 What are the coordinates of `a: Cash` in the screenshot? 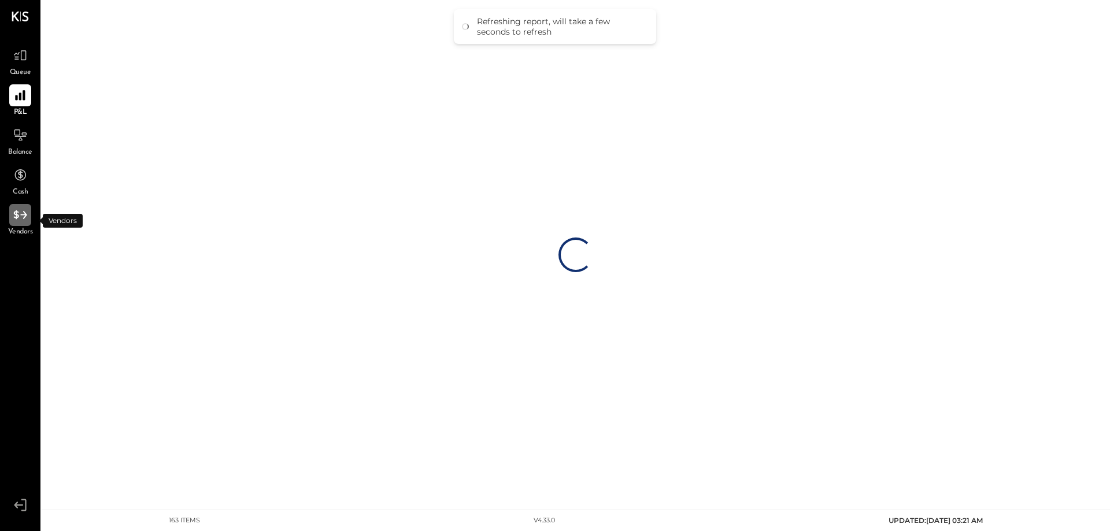 It's located at (20, 181).